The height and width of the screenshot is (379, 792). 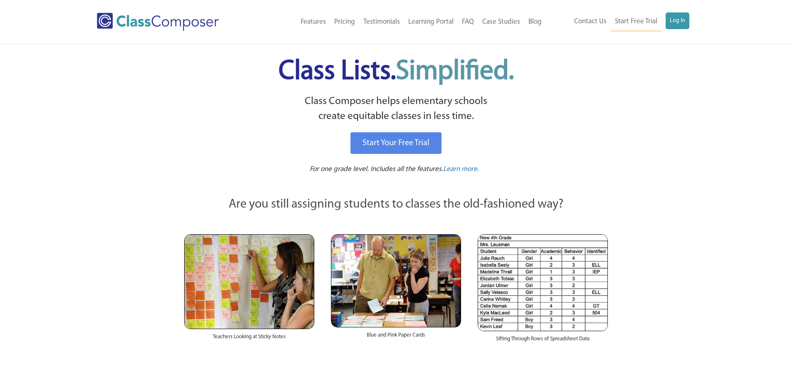 I want to click on span: Simplified., so click(x=455, y=72).